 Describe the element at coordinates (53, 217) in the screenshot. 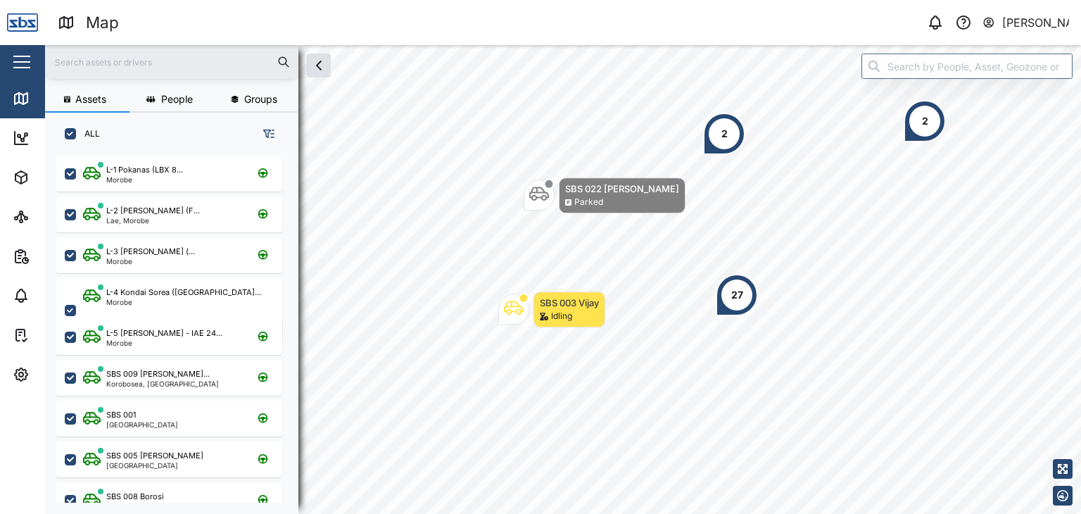

I see `div: Sites` at that location.